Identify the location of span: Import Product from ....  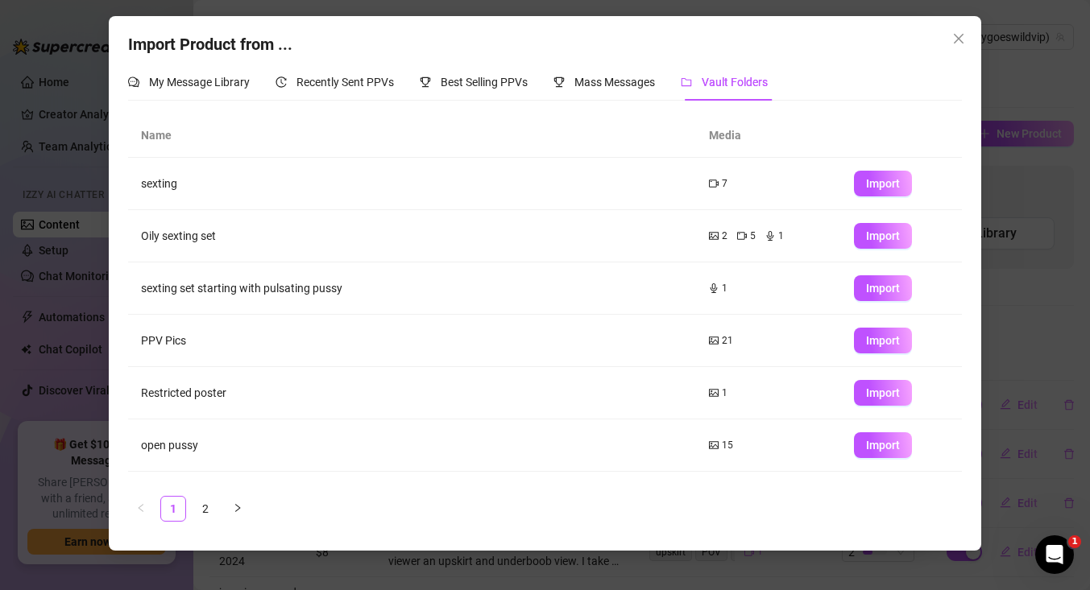
(210, 44).